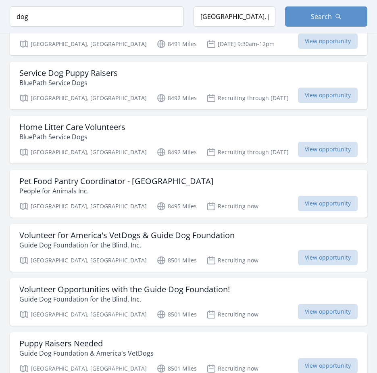  Describe the element at coordinates (322, 17) in the screenshot. I see `span: Search` at that location.